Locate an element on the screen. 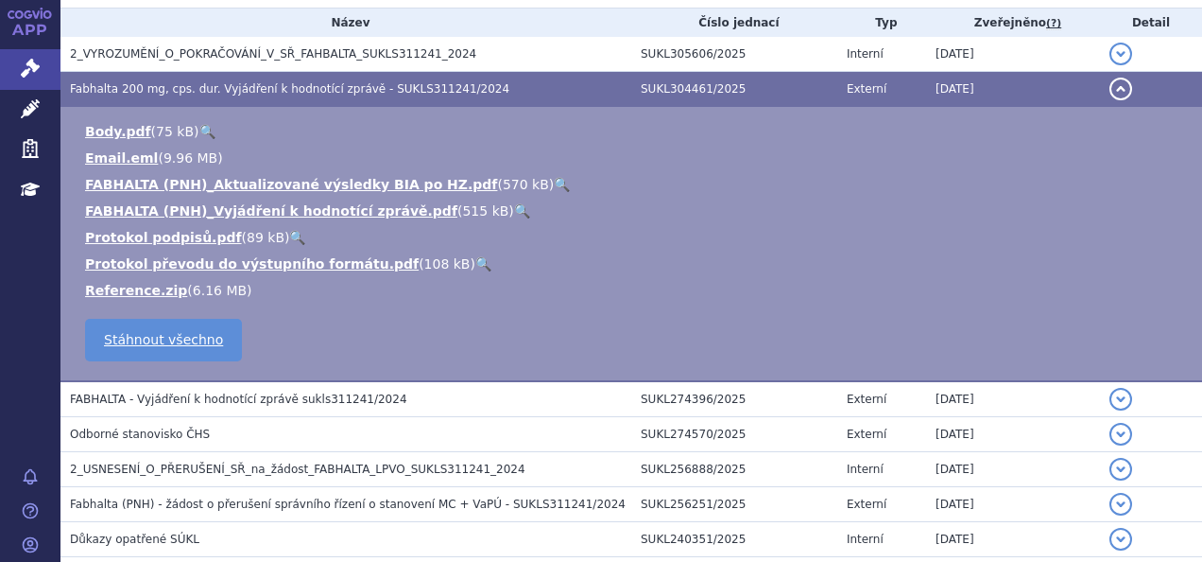 This screenshot has width=1202, height=562. a: Protokol převodu do výstupního formátu.pdf is located at coordinates (251, 264).